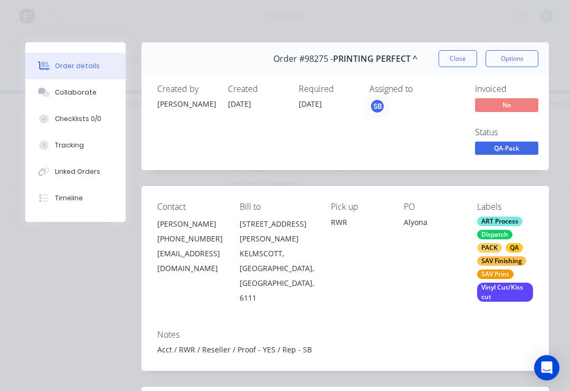  Describe the element at coordinates (376, 59) in the screenshot. I see `span: PRINTING PERFECT ^` at that location.